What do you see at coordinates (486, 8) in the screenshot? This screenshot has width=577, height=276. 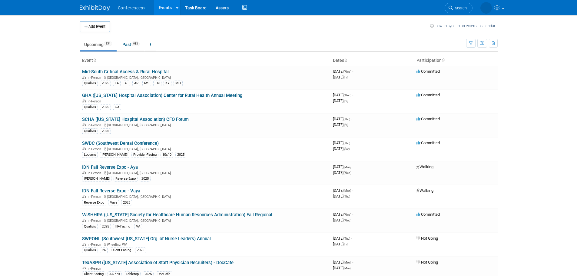 I see `img: Stephanie Donley` at bounding box center [486, 8].